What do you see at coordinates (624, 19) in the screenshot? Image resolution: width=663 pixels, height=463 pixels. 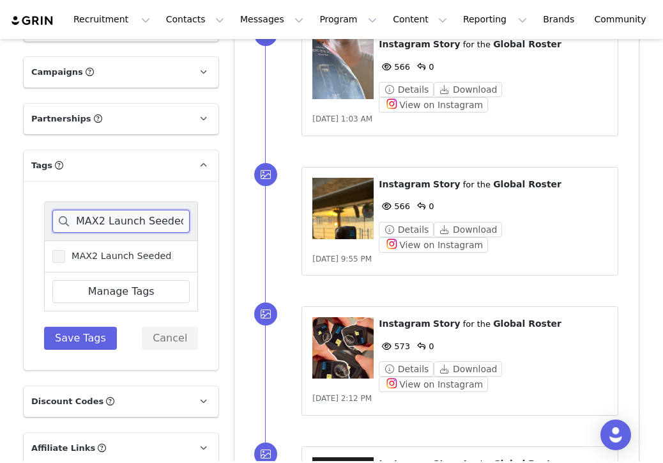 I see `a: Community` at bounding box center [624, 19].